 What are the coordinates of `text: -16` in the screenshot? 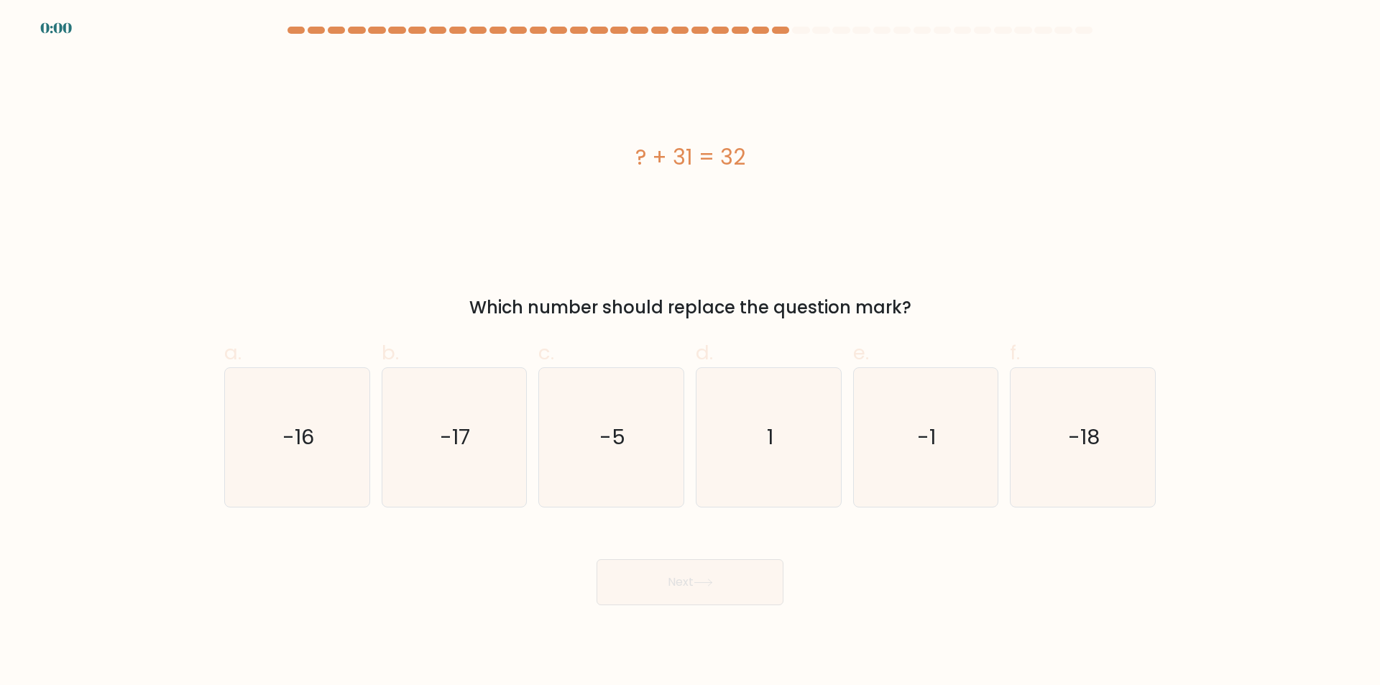 It's located at (298, 438).